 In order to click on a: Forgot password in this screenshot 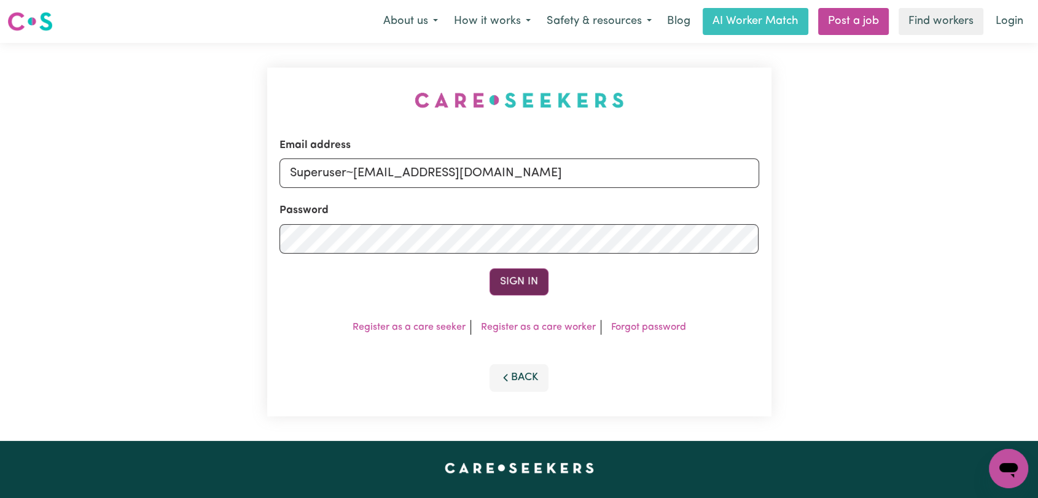, I will do `click(649, 327)`.